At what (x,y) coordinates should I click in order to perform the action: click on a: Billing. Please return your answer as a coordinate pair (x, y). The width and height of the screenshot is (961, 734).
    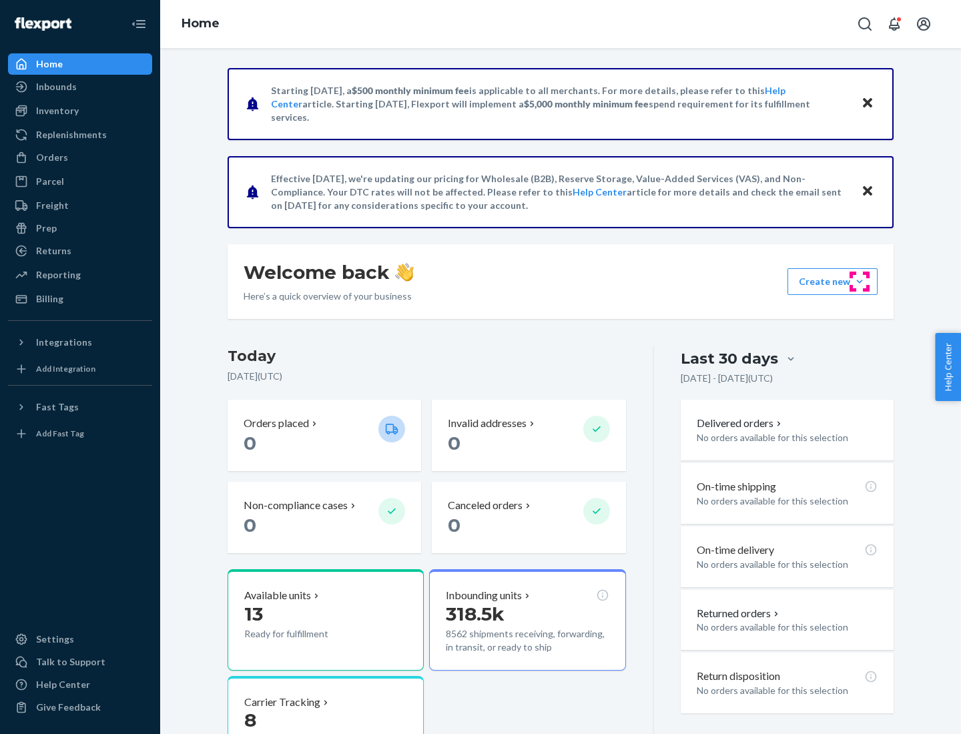
    Looking at the image, I should click on (80, 299).